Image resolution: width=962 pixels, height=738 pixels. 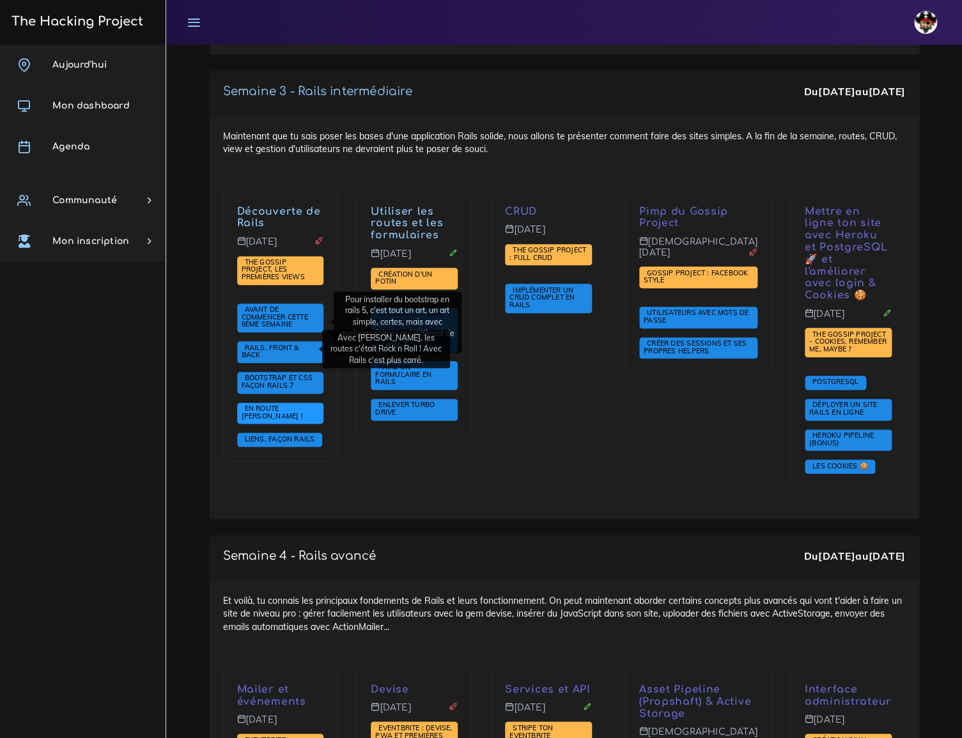 I want to click on a: Création d'un potin, so click(x=403, y=279).